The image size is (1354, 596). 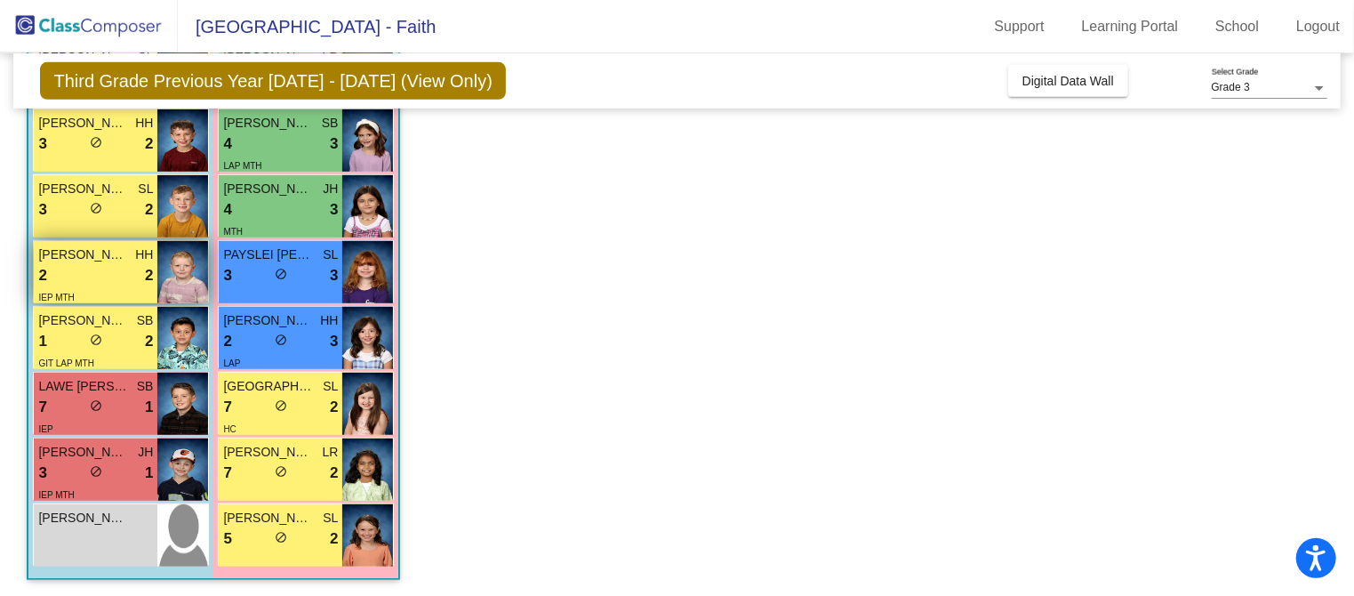 I want to click on a: Logout, so click(x=1318, y=27).